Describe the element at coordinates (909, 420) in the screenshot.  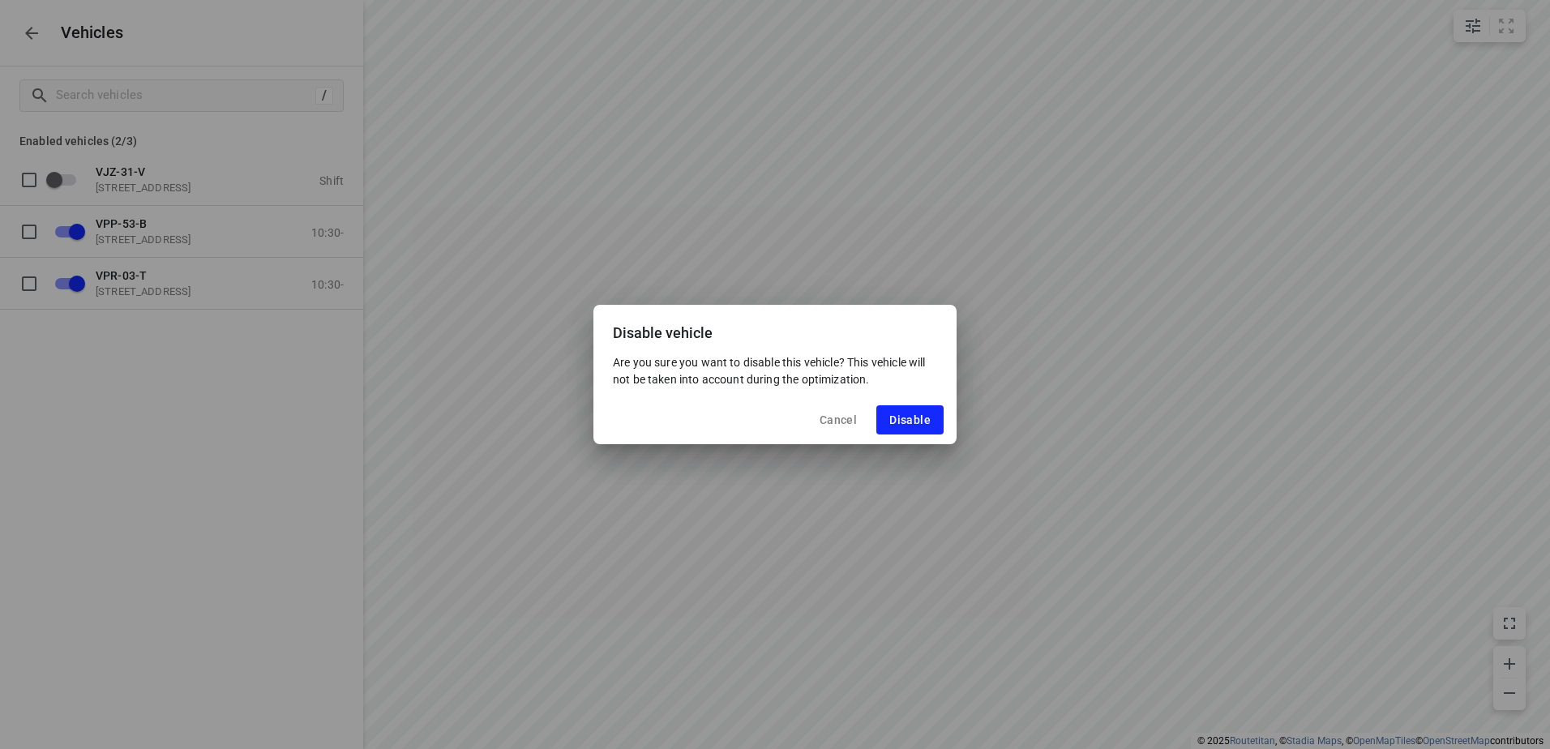
I see `span: Disable` at that location.